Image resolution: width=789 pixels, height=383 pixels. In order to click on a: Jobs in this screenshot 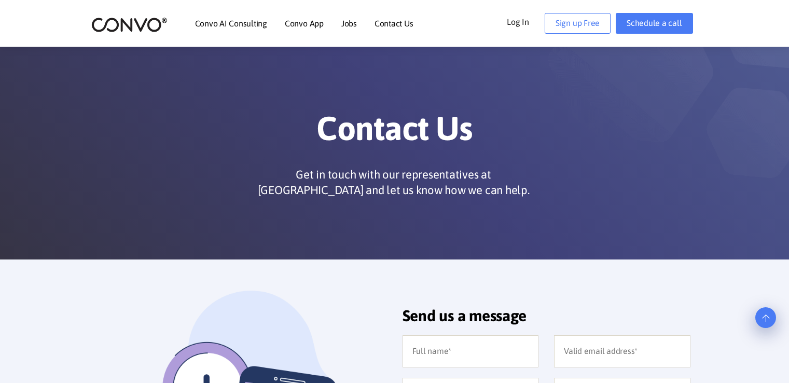, I will do `click(349, 23)`.